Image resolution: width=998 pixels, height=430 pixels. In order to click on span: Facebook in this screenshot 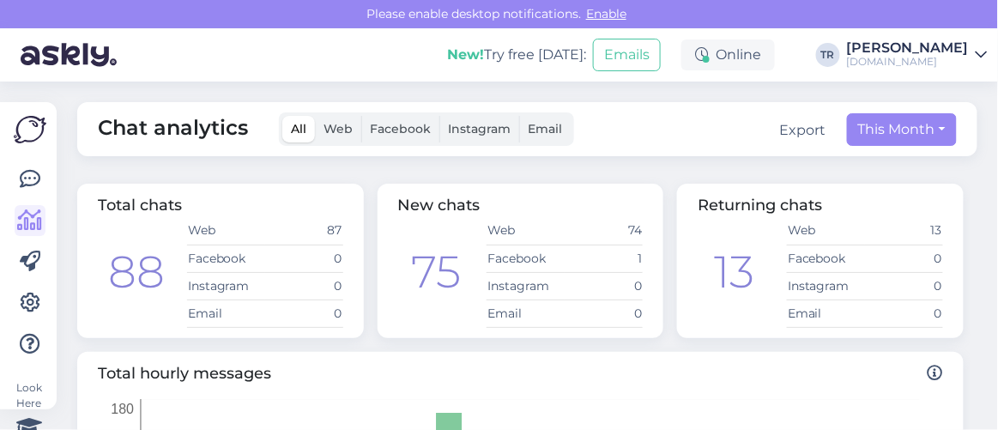, I will do `click(400, 129)`.